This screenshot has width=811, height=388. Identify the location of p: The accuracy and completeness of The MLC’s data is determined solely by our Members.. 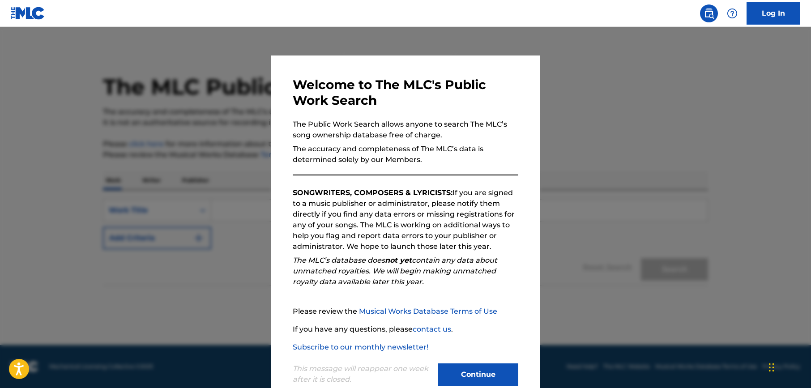
(406, 154).